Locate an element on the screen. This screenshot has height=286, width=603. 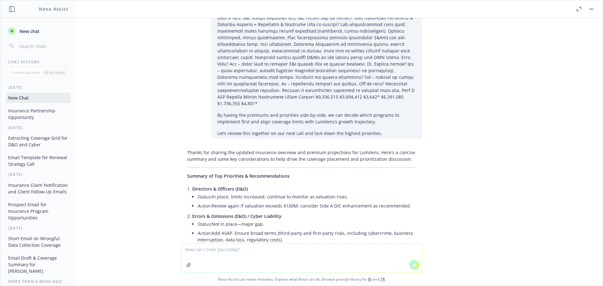
div: Chat History is located at coordinates (38, 62).